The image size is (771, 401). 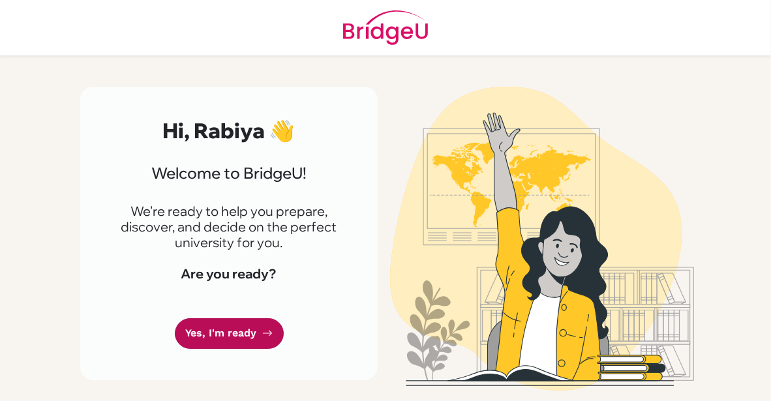 What do you see at coordinates (229, 227) in the screenshot?
I see `p: We're ready to help you prepare, discover, and decide on the perfect university for you.` at bounding box center [229, 227].